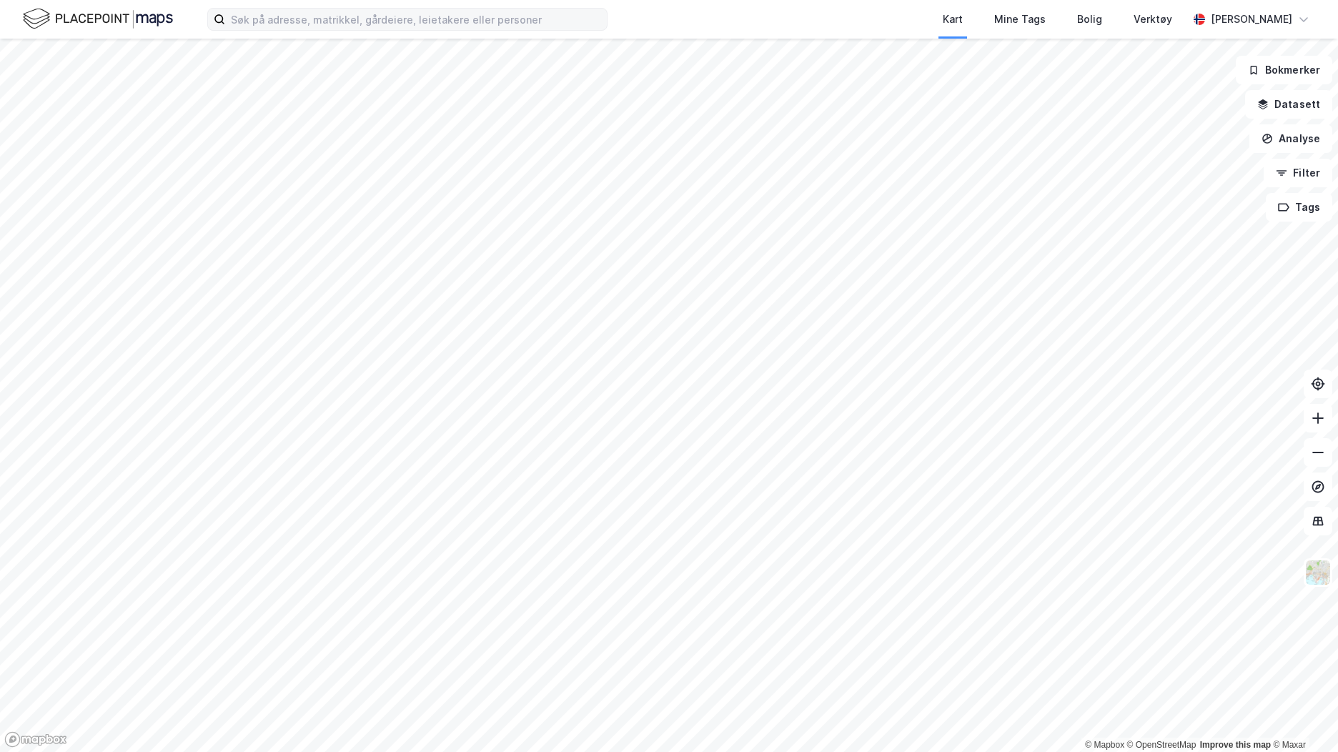  I want to click on div: Verktøy, so click(1153, 19).